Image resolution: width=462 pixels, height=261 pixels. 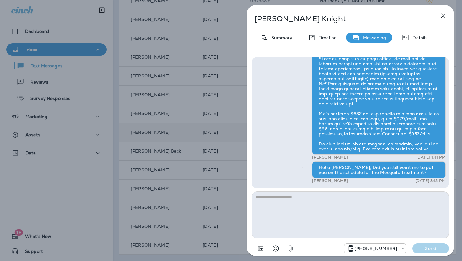 I want to click on p: Messaging, so click(x=373, y=38).